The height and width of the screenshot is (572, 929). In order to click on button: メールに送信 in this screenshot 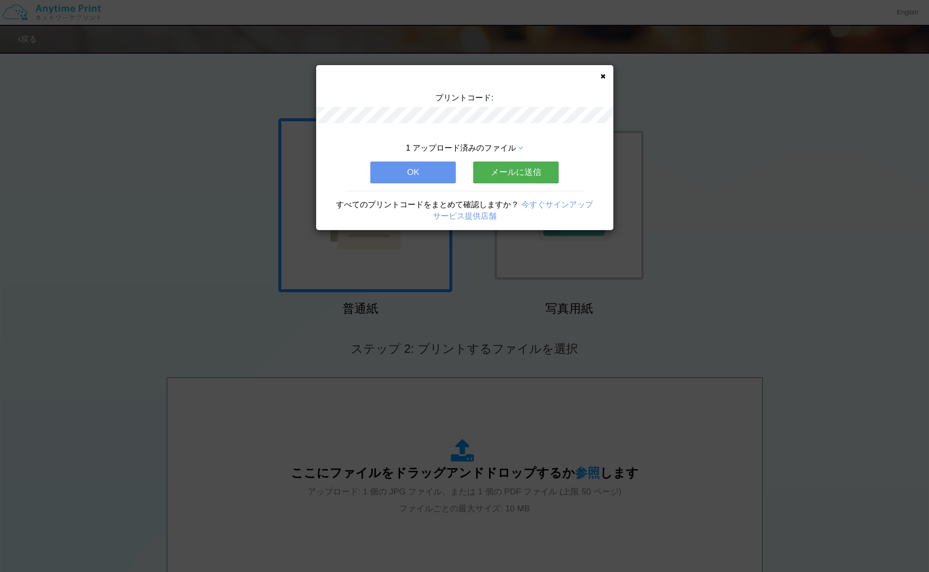, I will do `click(516, 172)`.